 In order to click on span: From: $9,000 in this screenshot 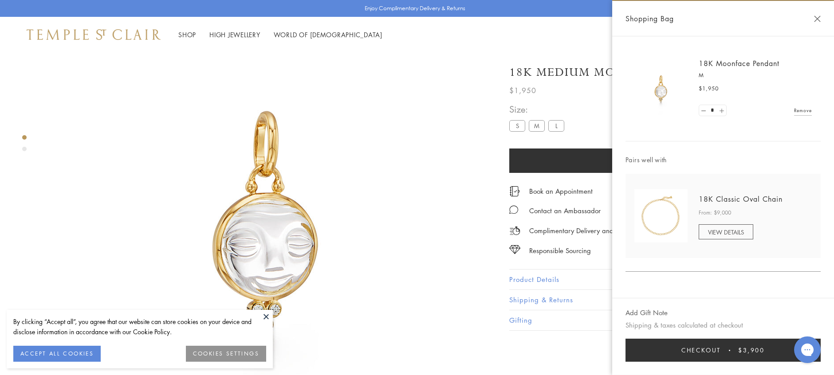, I will do `click(715, 213)`.